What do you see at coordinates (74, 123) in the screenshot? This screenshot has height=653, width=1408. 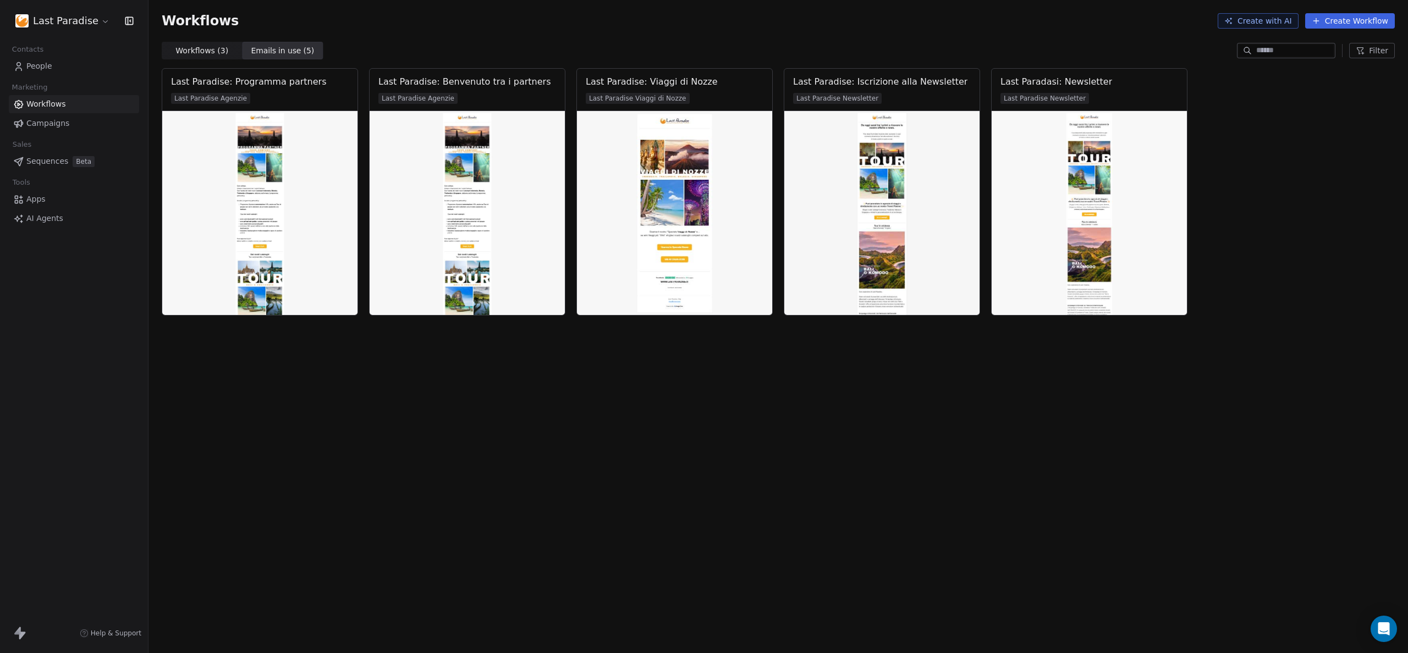 I see `a: Campaigns` at bounding box center [74, 123].